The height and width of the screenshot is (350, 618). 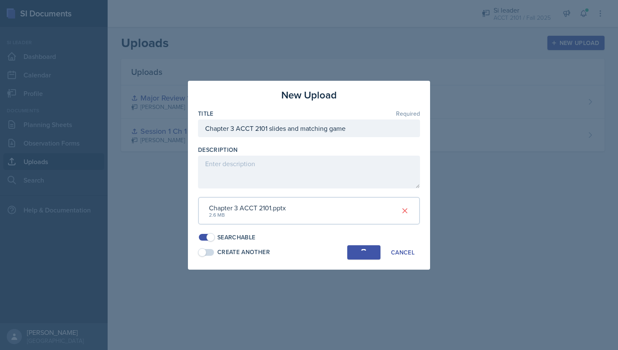 I want to click on label: Title, so click(x=206, y=113).